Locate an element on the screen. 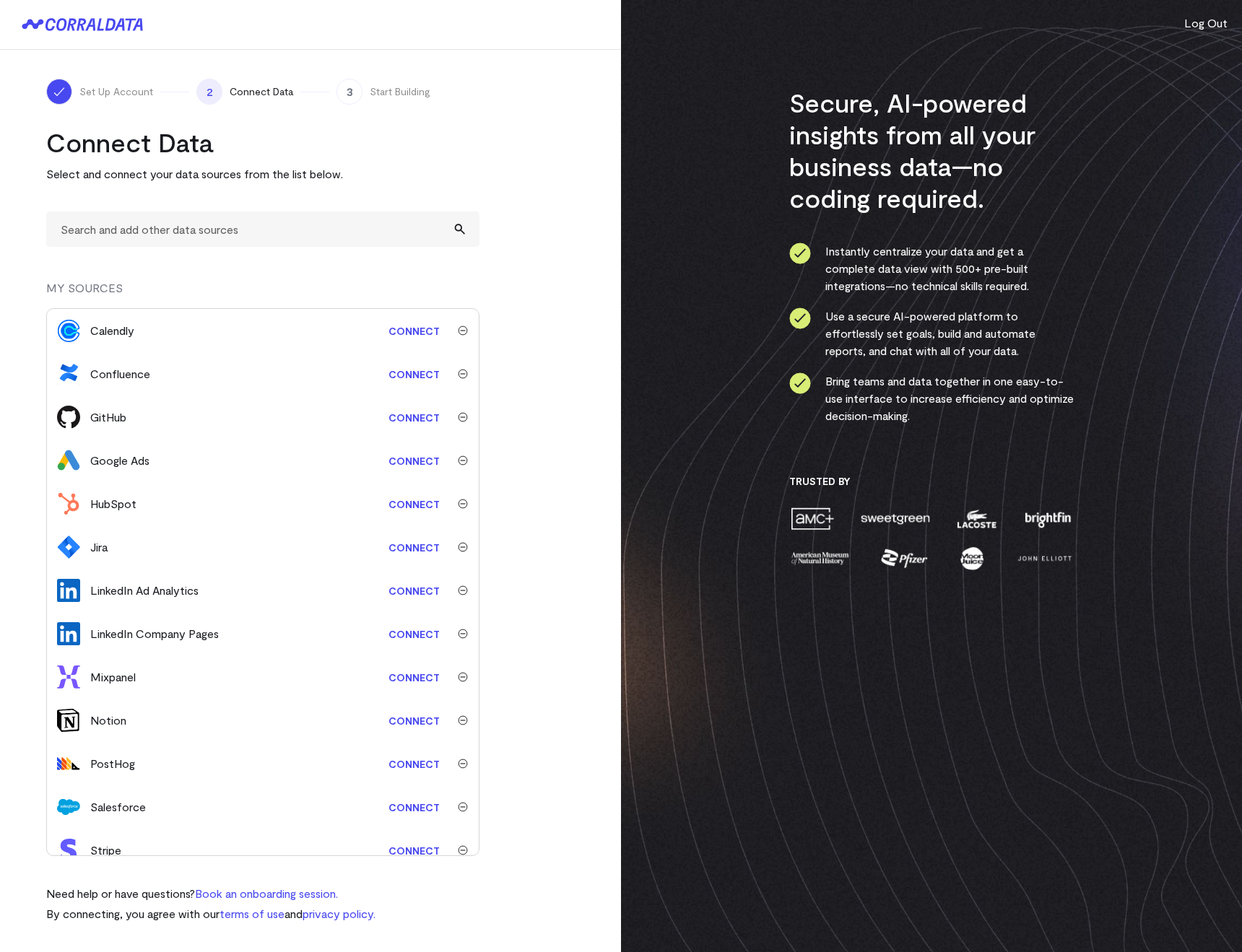 This screenshot has height=952, width=1242. img: ico-check-white-5ff98cb1.svg is located at coordinates (59, 91).